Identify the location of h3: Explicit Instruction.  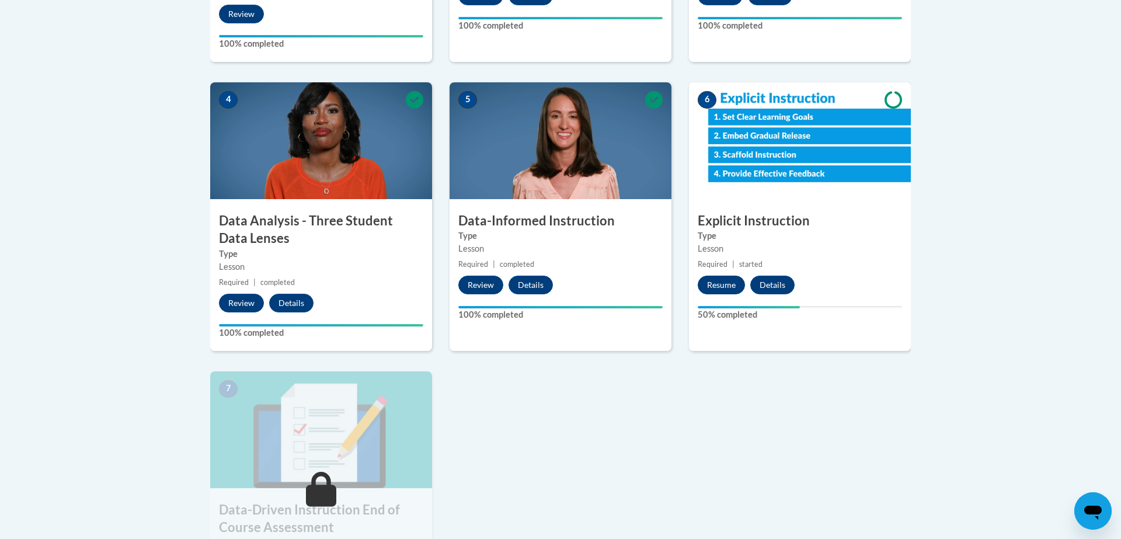
(800, 221).